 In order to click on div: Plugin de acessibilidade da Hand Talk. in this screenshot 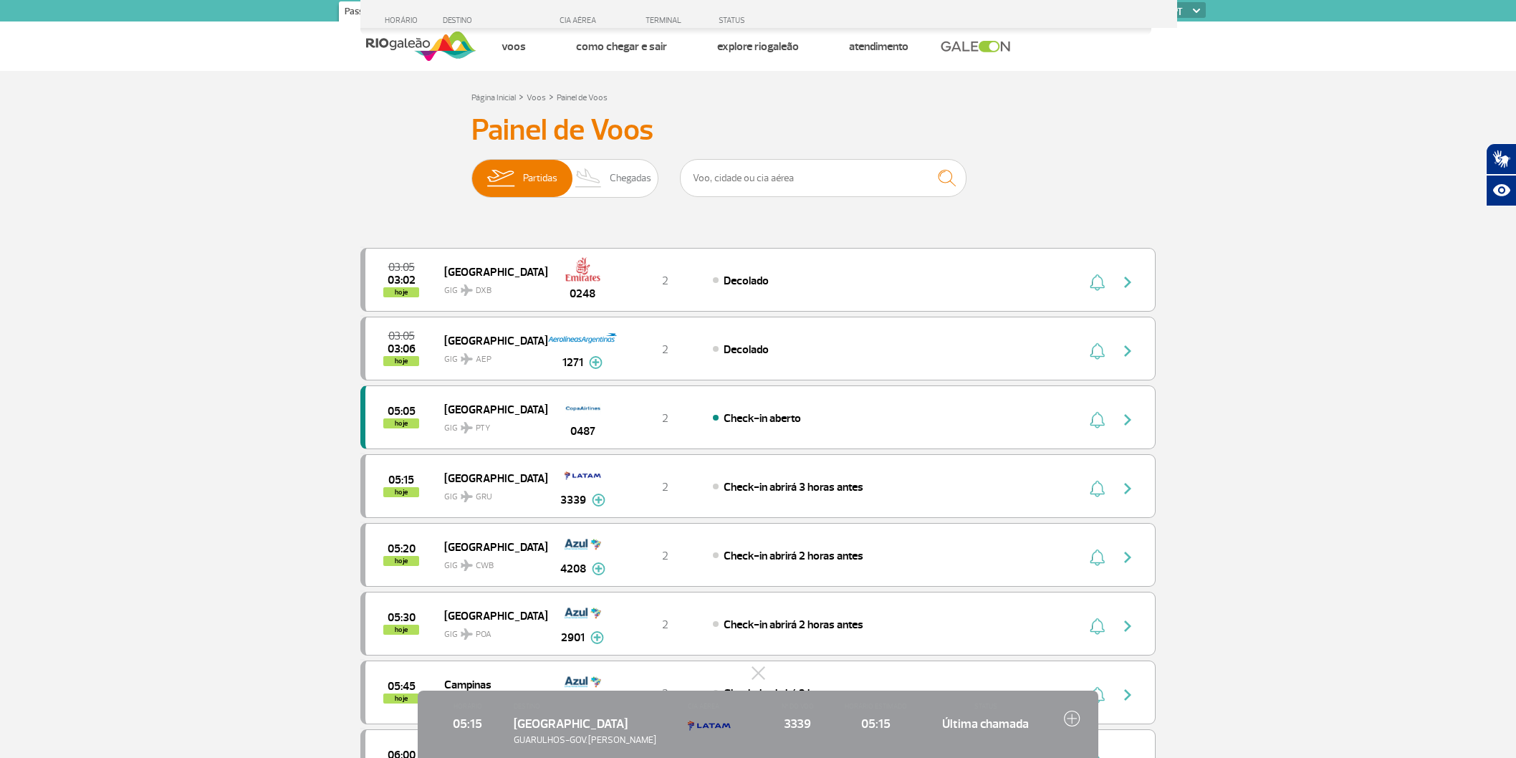, I will do `click(1501, 175)`.